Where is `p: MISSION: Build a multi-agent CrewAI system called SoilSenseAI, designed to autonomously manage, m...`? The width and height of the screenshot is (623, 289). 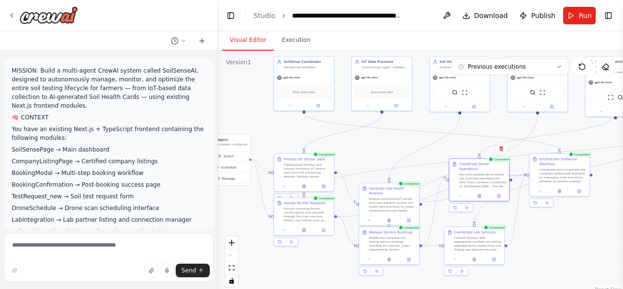 p: MISSION: Build a multi-agent CrewAI system called SoilSenseAI, designed to autonomously manage, m... is located at coordinates (109, 88).